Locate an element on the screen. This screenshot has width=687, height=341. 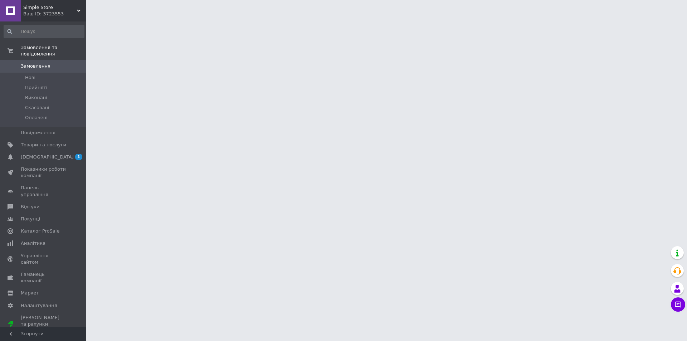
span: Замовлення is located at coordinates (35, 66).